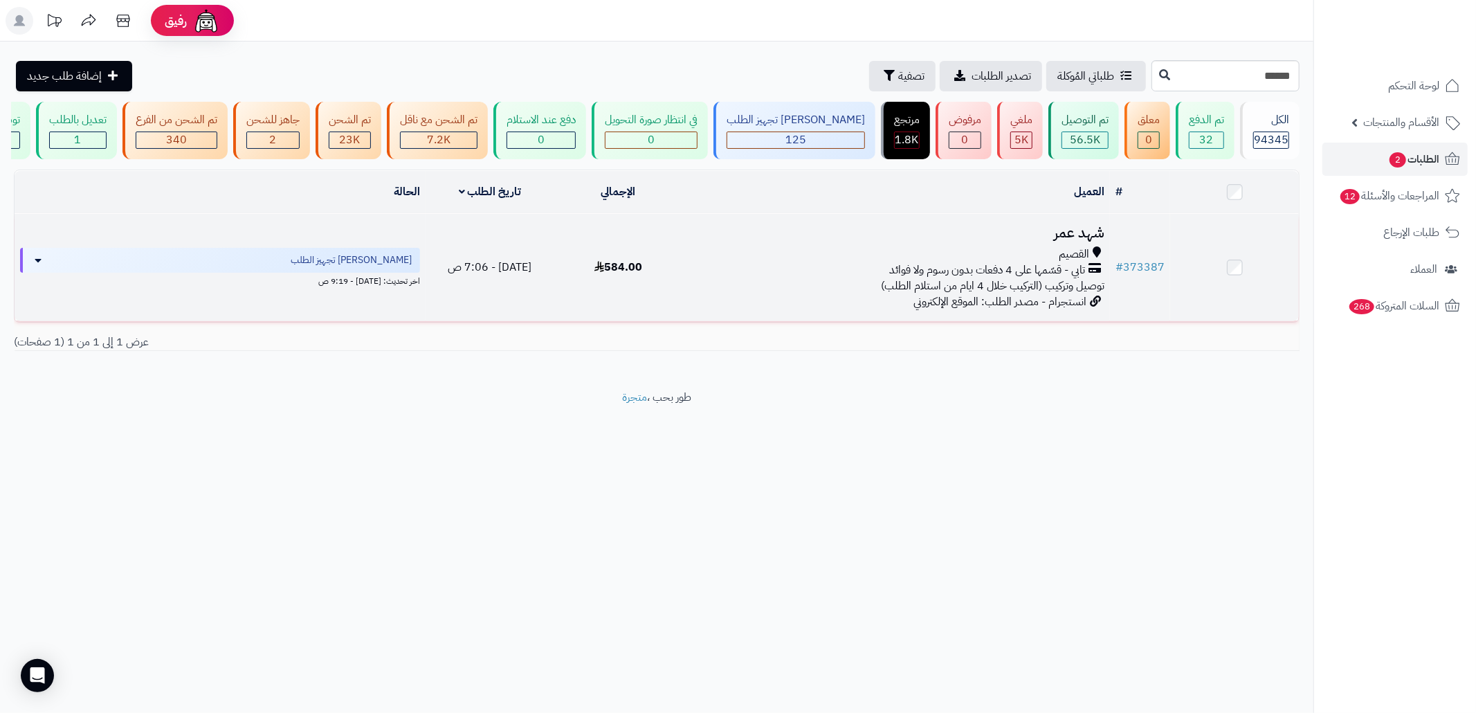  Describe the element at coordinates (907, 140) in the screenshot. I see `span: 1.8K` at that location.